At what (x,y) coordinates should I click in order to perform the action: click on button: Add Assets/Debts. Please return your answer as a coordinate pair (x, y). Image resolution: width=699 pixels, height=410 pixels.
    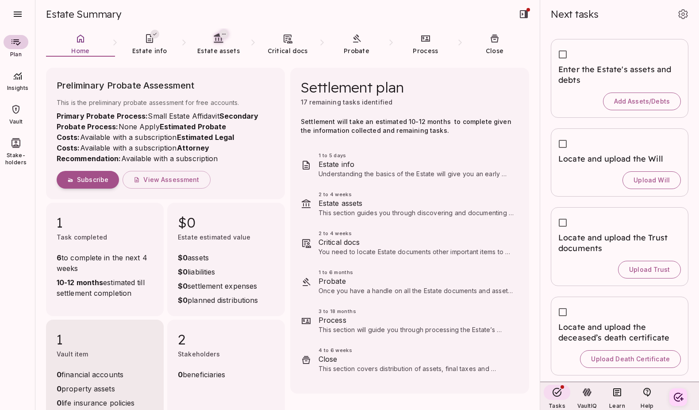
    Looking at the image, I should click on (642, 101).